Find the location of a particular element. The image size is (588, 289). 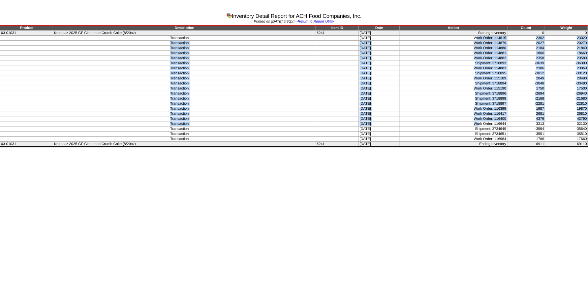

td: Description is located at coordinates (185, 28).